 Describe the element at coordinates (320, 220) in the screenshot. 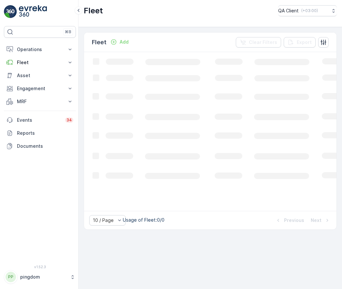

I see `button: Next` at that location.